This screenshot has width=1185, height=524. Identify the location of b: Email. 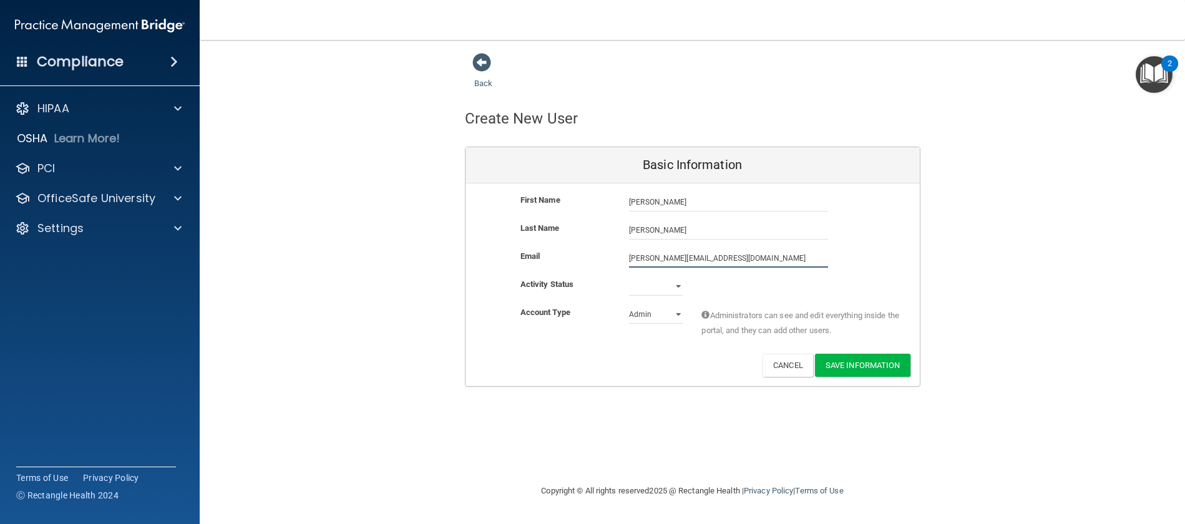
(530, 256).